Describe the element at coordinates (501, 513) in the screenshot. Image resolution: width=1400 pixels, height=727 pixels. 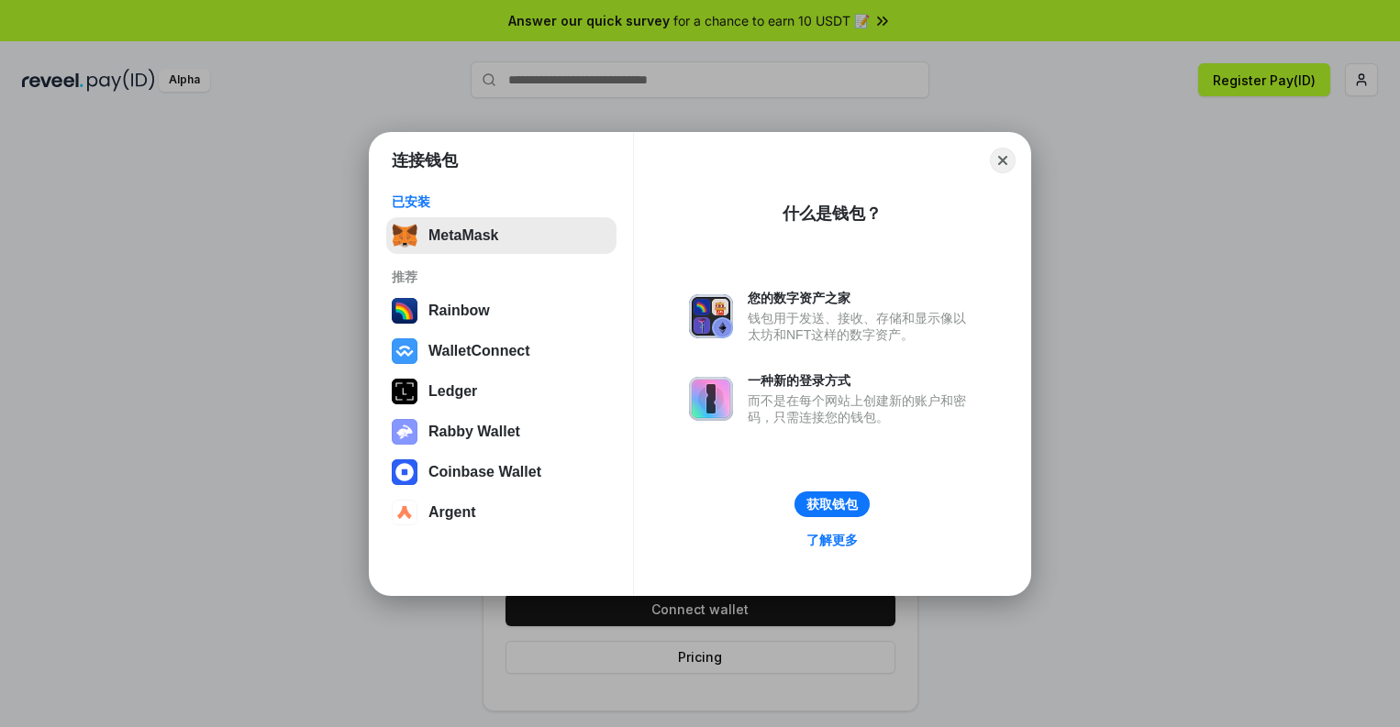
I see `button: Argent` at that location.